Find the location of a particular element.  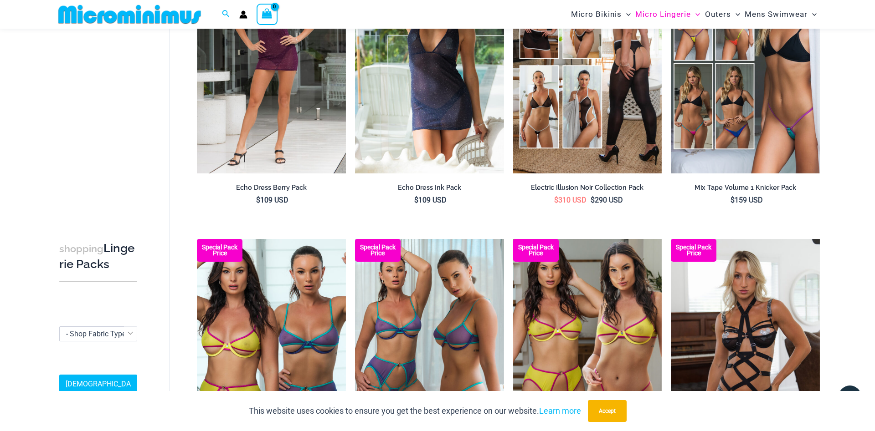

h2: Echo Dress Berry Pack is located at coordinates (271, 188).